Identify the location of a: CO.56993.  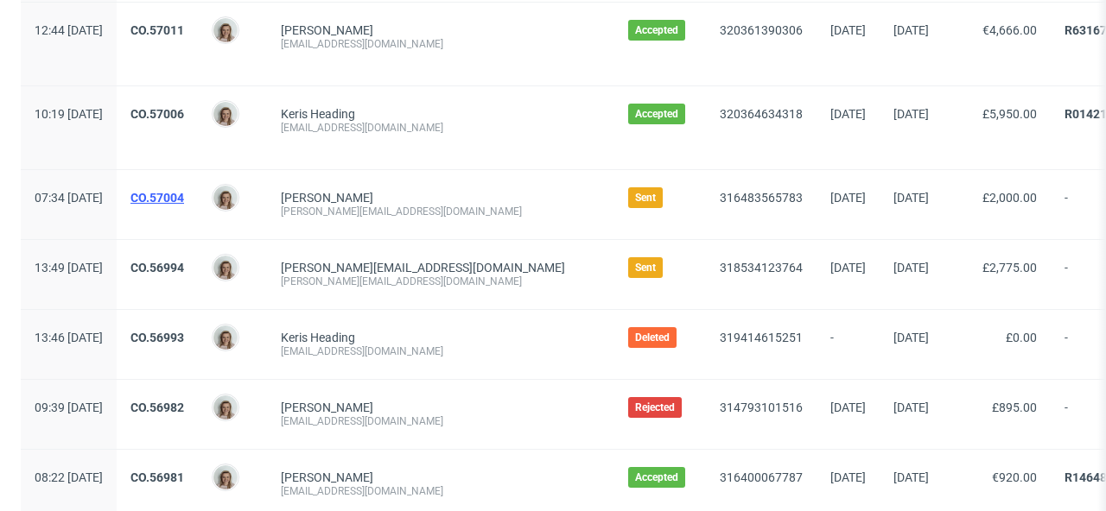
(157, 338).